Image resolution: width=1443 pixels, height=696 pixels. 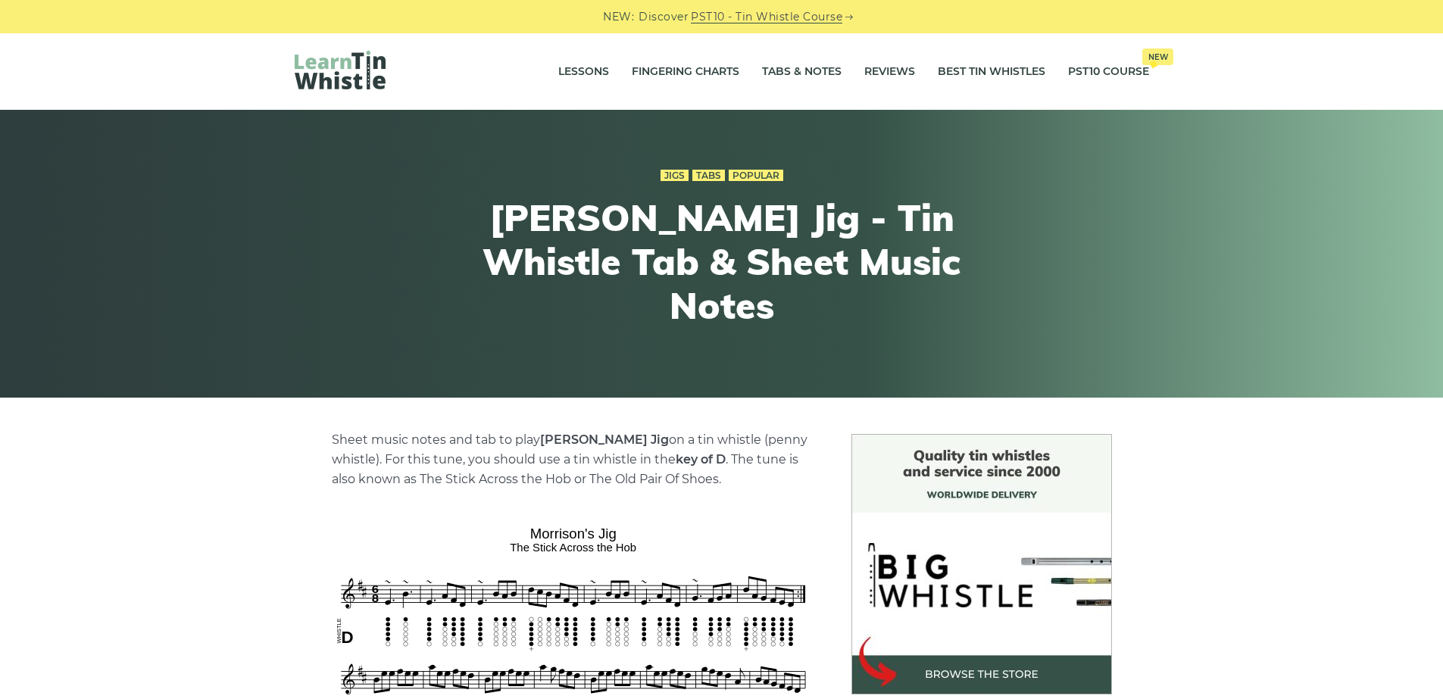 What do you see at coordinates (981, 564) in the screenshot?
I see `img: BigWhistle Tin Whistle Store` at bounding box center [981, 564].